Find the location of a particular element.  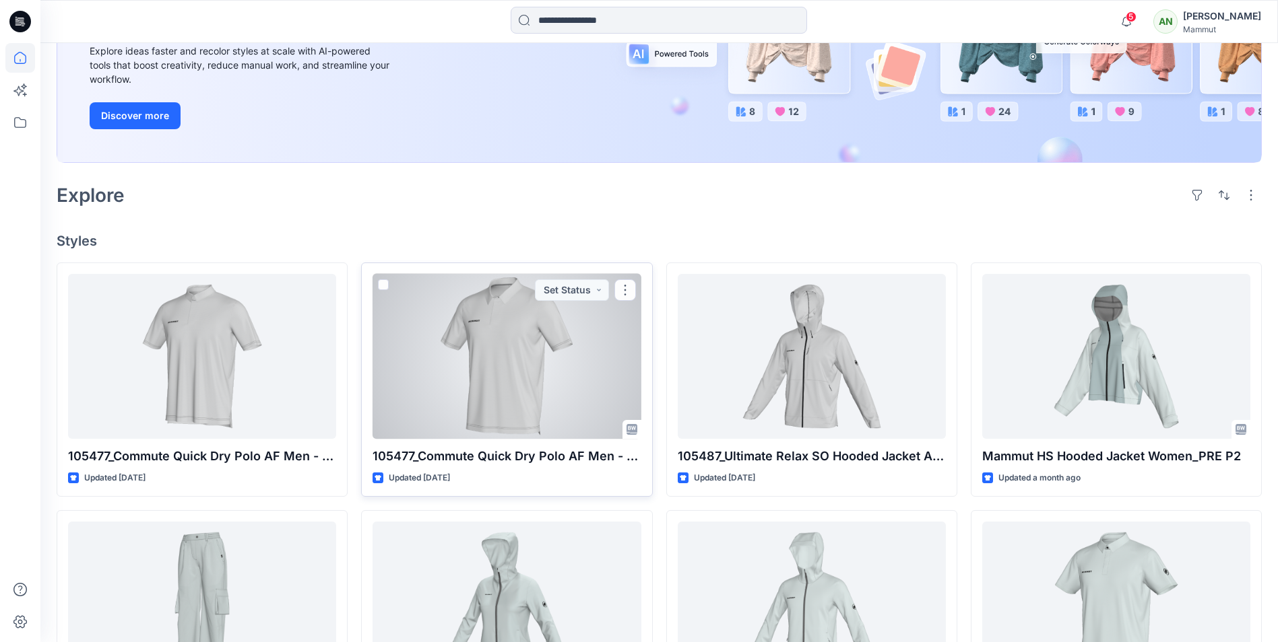

a: 105477_Commute Quick Dry Polo AF Men - OP1 is located at coordinates (506, 356).